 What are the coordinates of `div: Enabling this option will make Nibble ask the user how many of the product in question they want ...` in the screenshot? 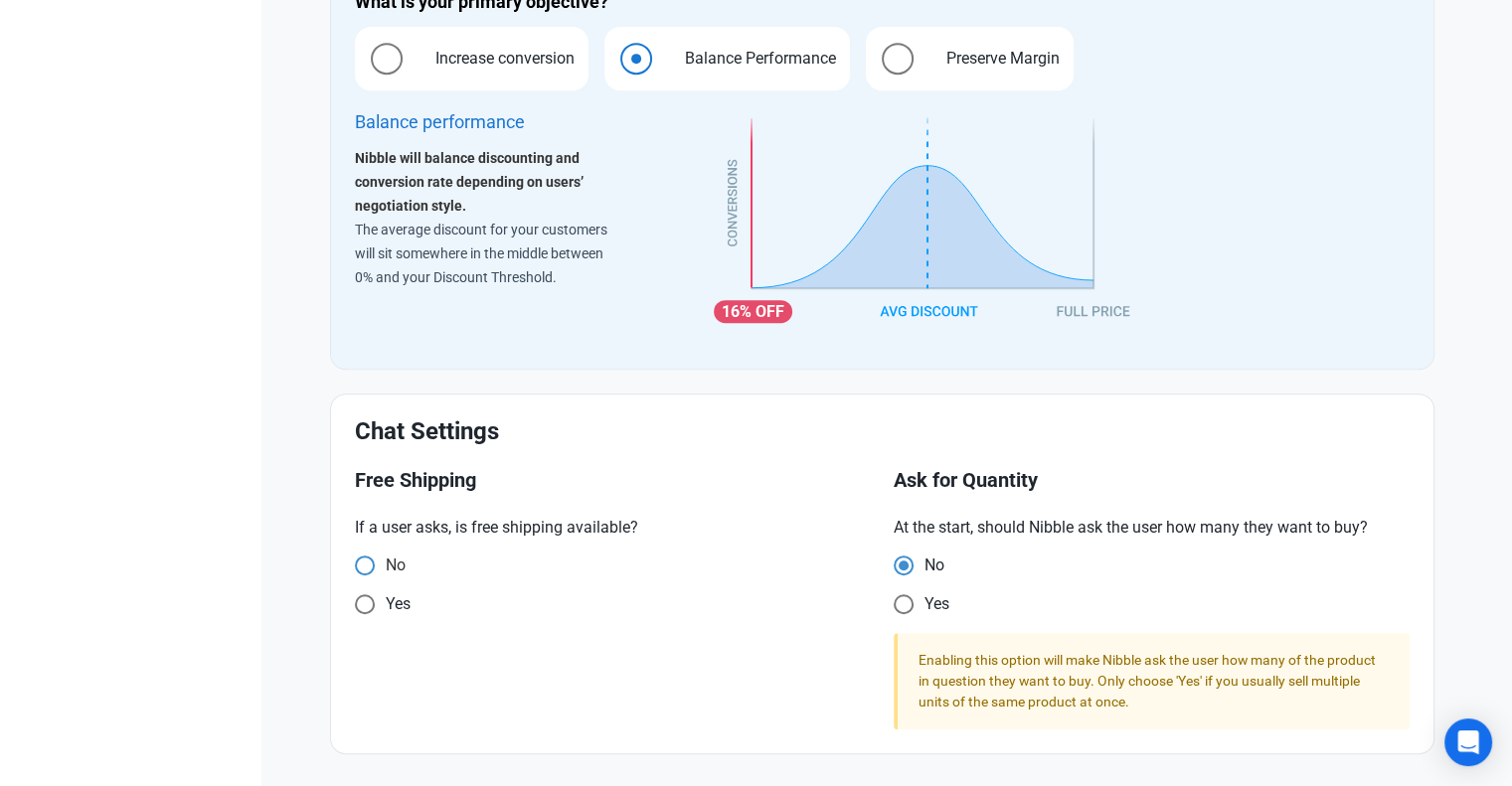 It's located at (1153, 681).